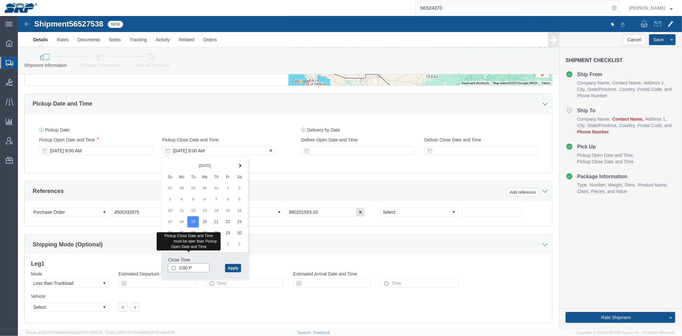 Image resolution: width=682 pixels, height=336 pixels. Describe the element at coordinates (140, 332) in the screenshot. I see `span: Client: 2025.17.0-5dd568f` at that location.